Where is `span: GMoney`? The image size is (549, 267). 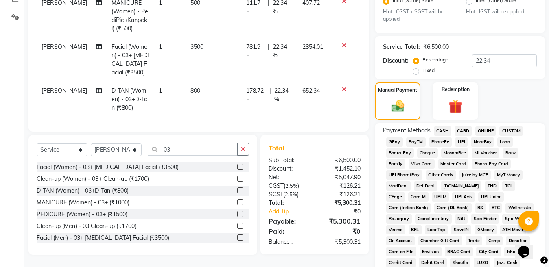 span: GMoney is located at coordinates (486, 230).